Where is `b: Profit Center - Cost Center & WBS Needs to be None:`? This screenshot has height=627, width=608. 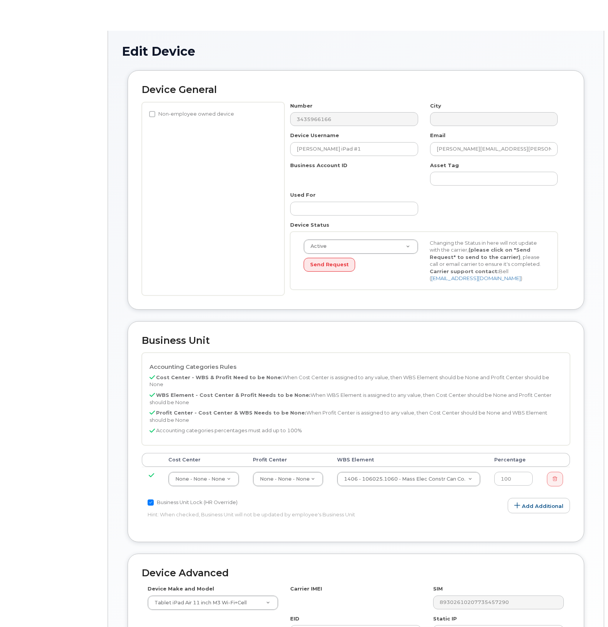
b: Profit Center - Cost Center & WBS Needs to be None: is located at coordinates (231, 413).